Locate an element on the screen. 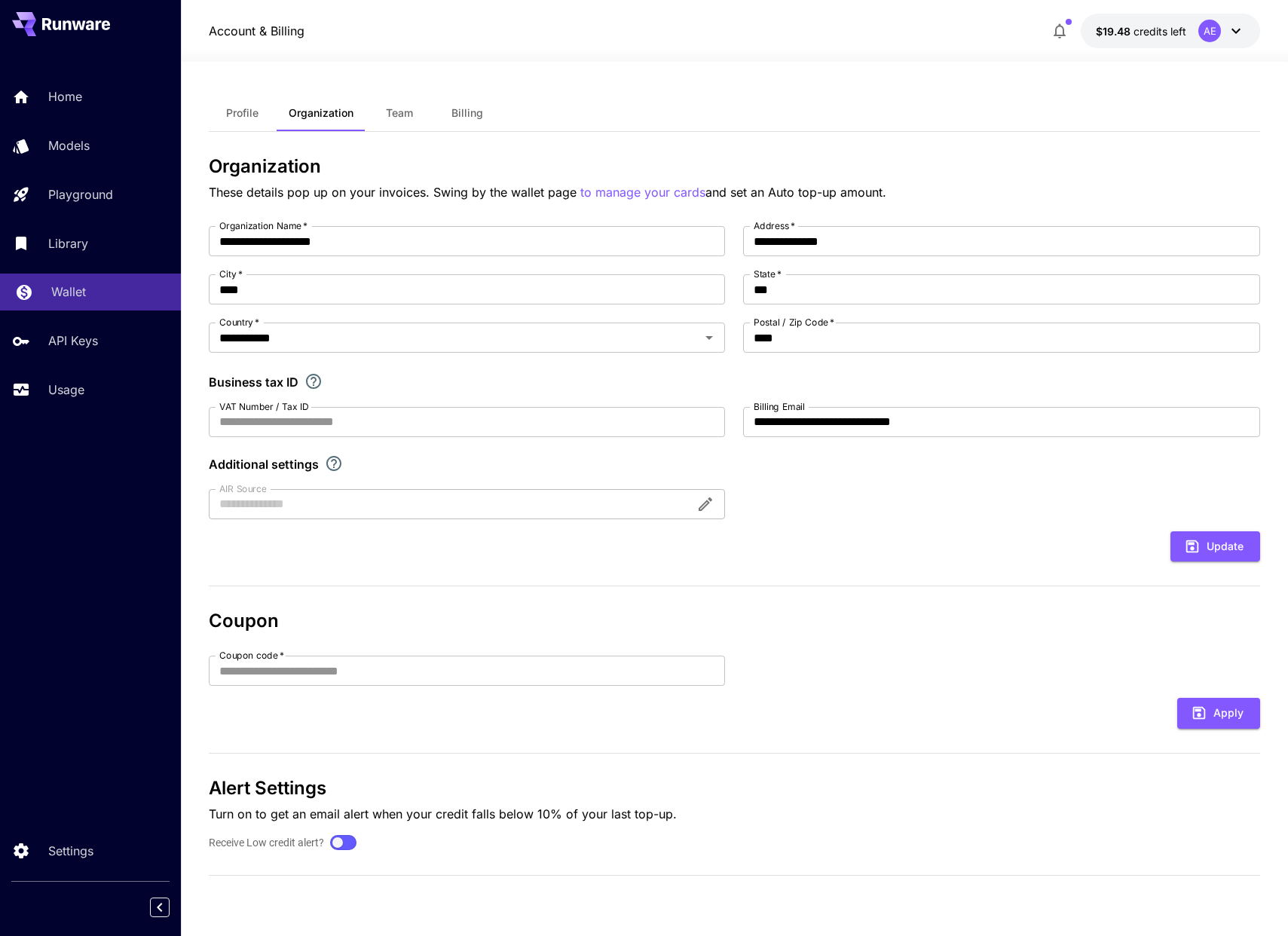 Image resolution: width=1288 pixels, height=936 pixels. span: Profile is located at coordinates (242, 114).